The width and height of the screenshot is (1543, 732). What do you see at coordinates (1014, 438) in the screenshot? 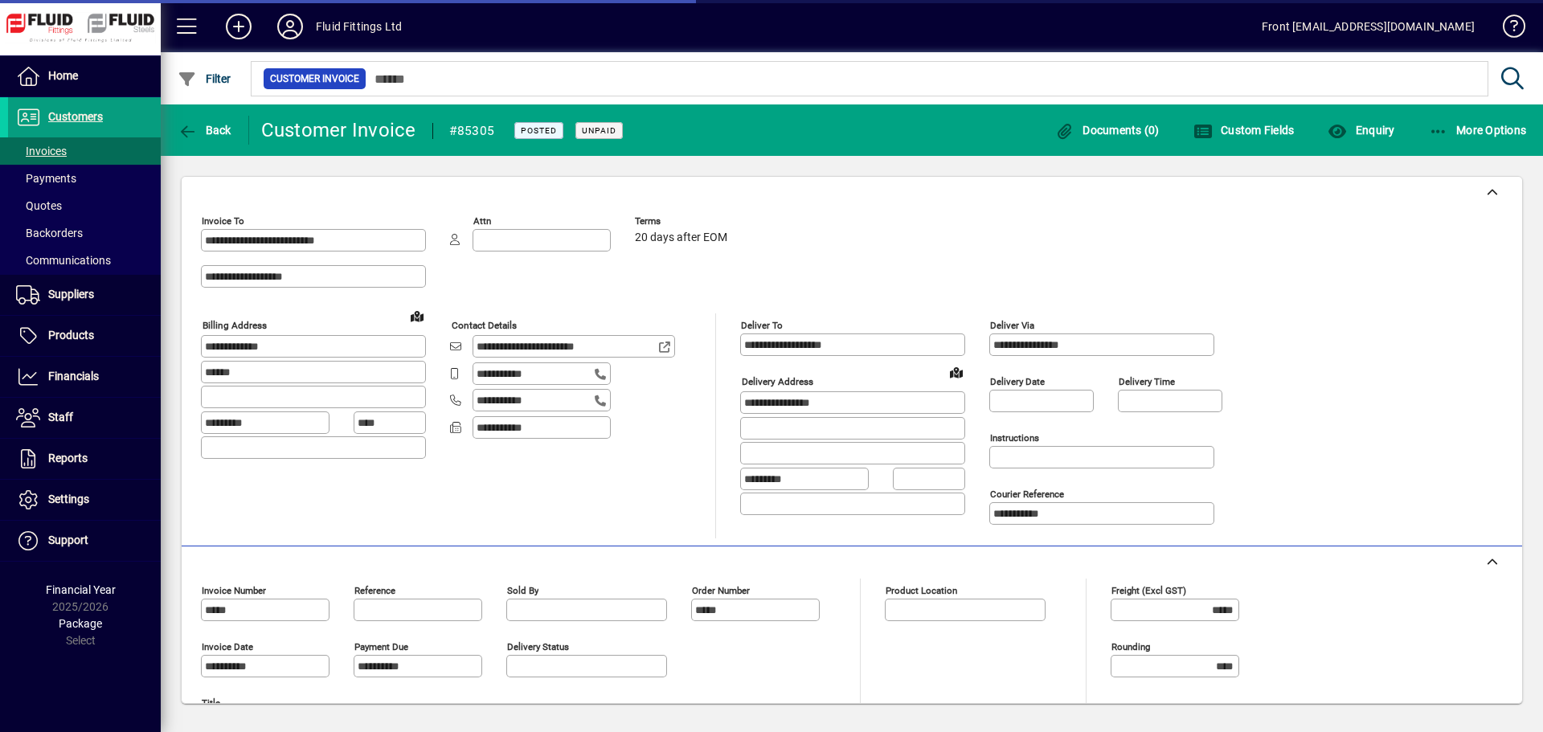
I see `mat-label: Instructions` at bounding box center [1014, 438].